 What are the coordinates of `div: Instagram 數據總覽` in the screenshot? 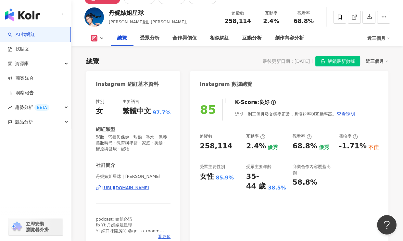 It's located at (226, 84).